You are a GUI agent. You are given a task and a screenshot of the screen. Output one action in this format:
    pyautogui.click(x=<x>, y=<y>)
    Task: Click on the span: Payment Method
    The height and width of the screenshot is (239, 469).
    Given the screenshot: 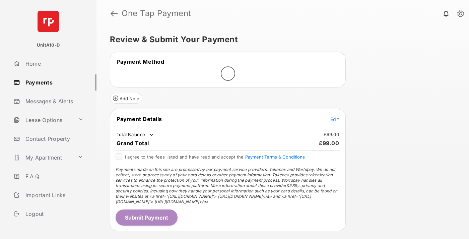 What is the action you would take?
    pyautogui.click(x=140, y=62)
    